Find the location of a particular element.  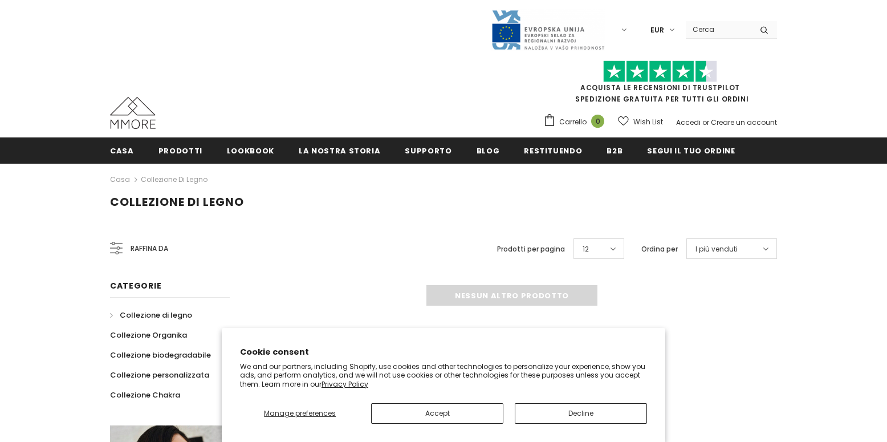

img: Casi MMORE is located at coordinates (133, 113).